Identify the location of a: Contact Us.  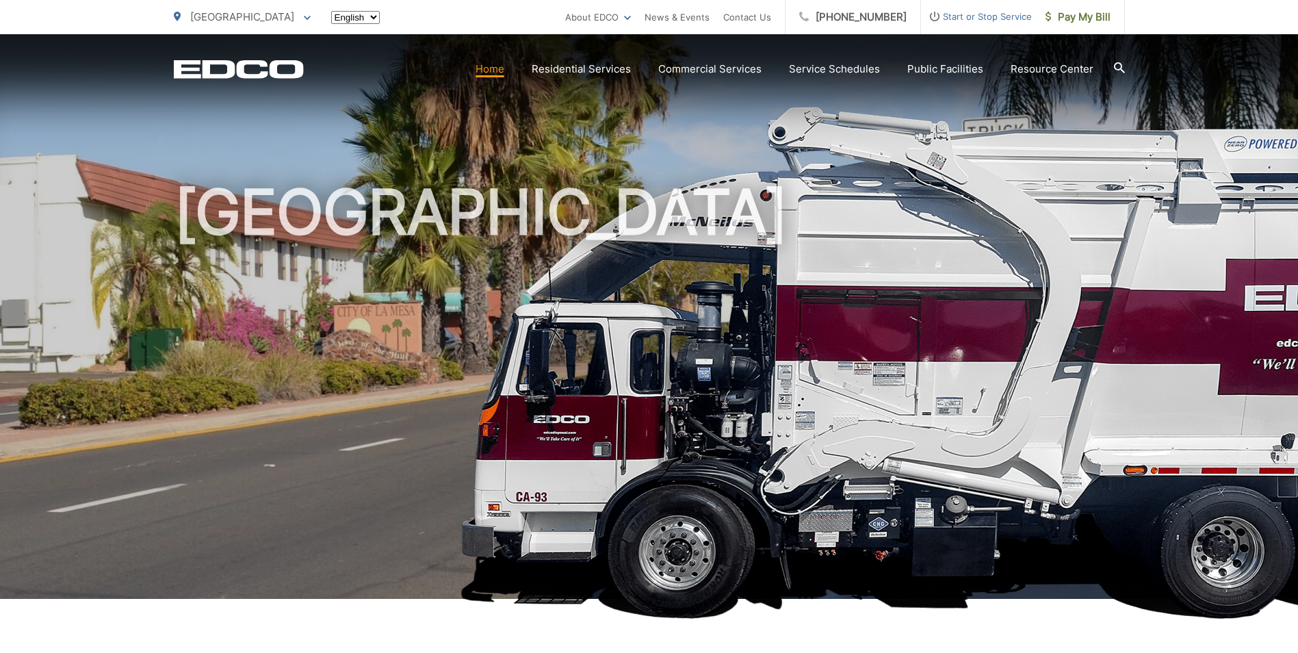
(747, 17).